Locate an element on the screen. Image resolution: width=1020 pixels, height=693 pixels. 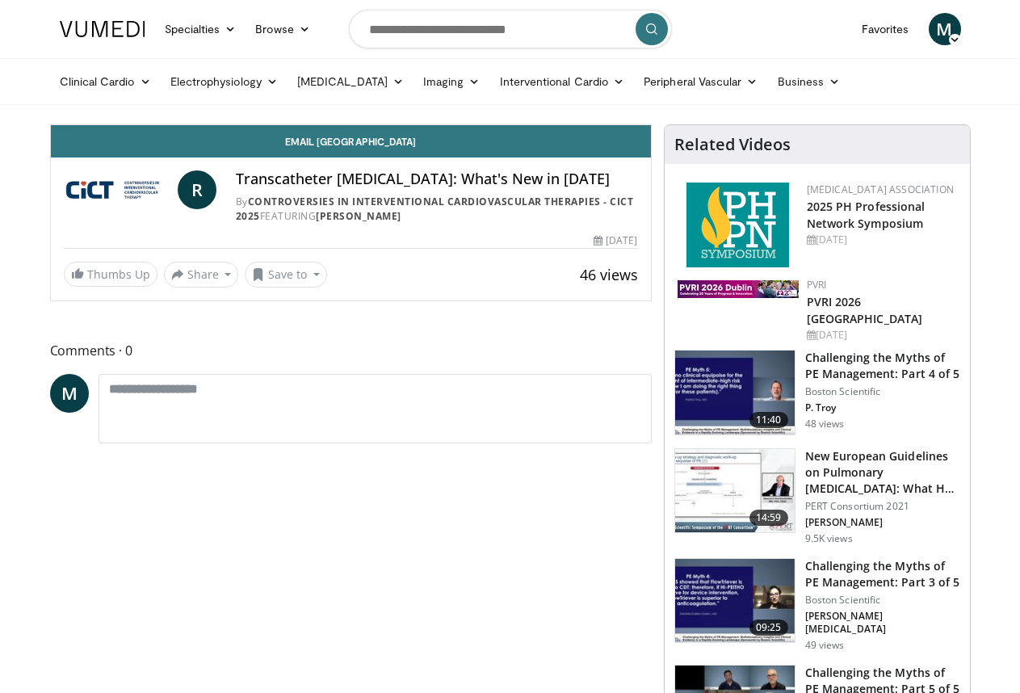
span: Comments 0 is located at coordinates (351, 351).